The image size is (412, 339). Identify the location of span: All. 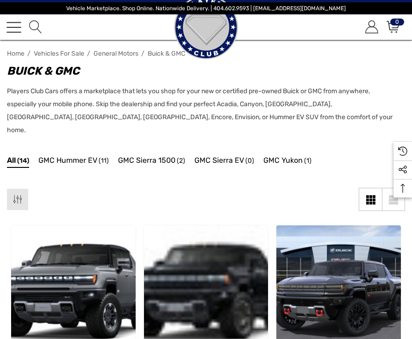
(11, 160).